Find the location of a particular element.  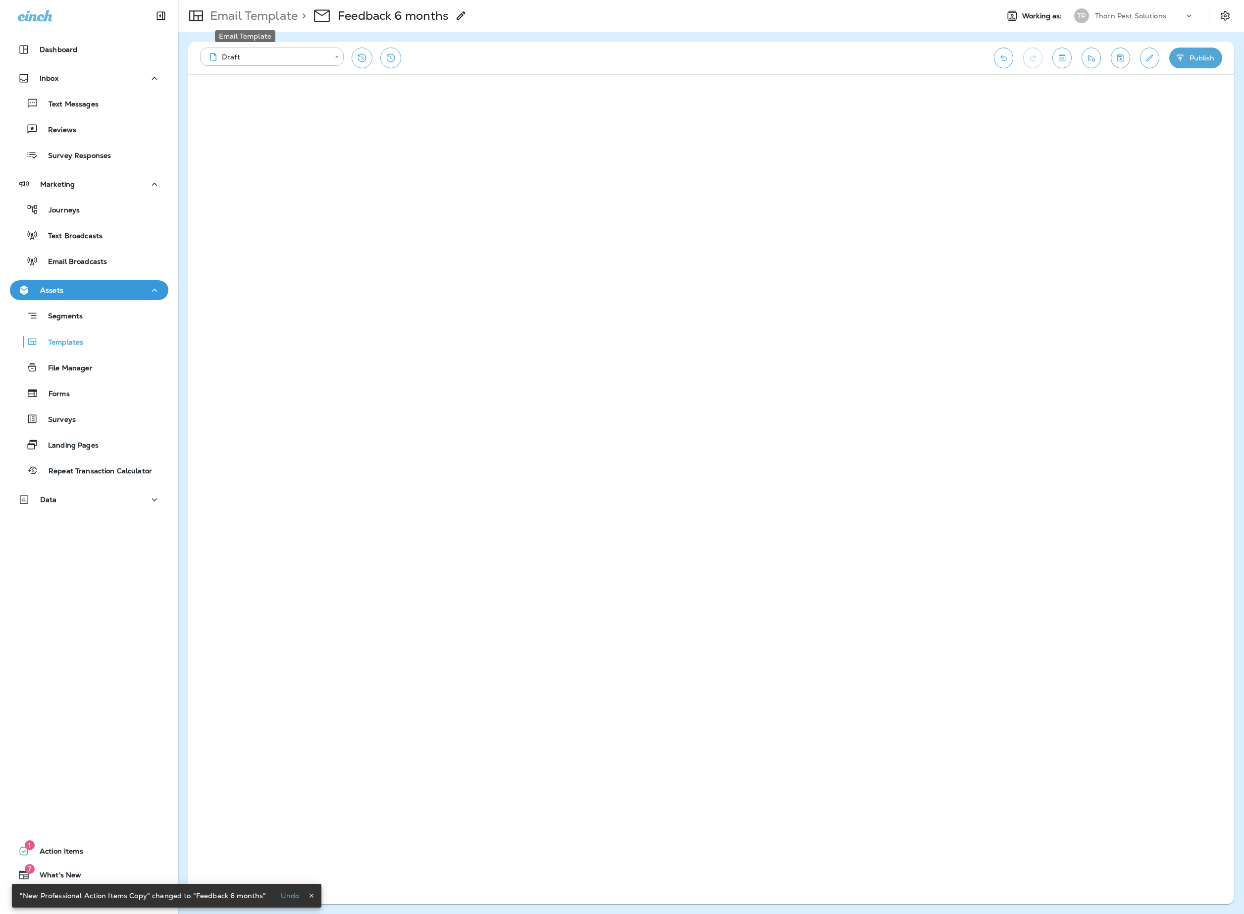

div: "New Professional Action Items Copy" changed to "Feedback 6 months" is located at coordinates (143, 896).